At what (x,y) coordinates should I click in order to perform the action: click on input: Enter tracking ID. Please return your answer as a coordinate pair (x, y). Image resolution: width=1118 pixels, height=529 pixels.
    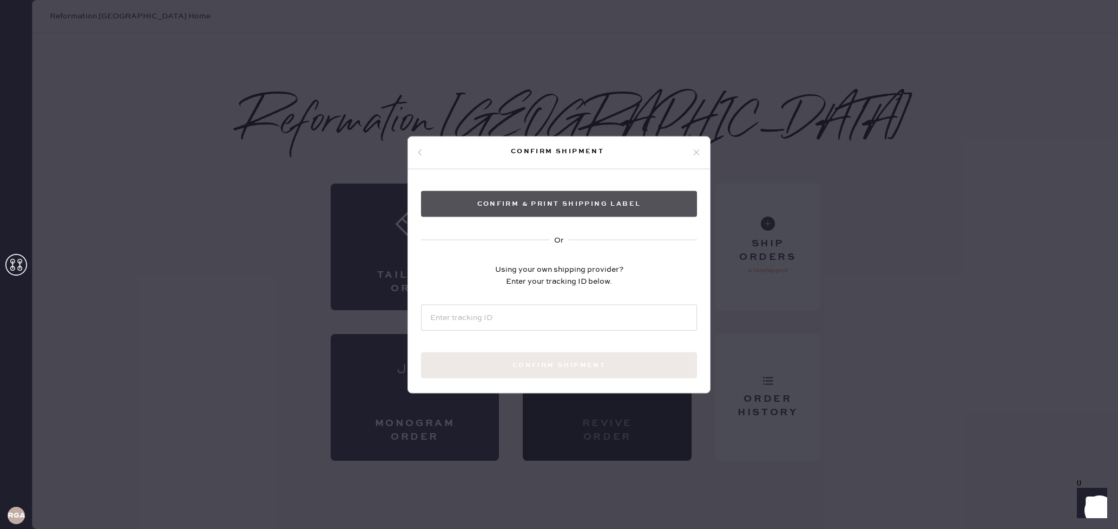
    Looking at the image, I should click on (559, 317).